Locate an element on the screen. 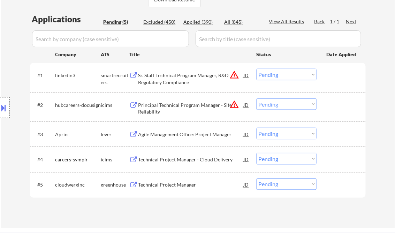 The image size is (395, 233). div: Pending (5) is located at coordinates (121, 22).